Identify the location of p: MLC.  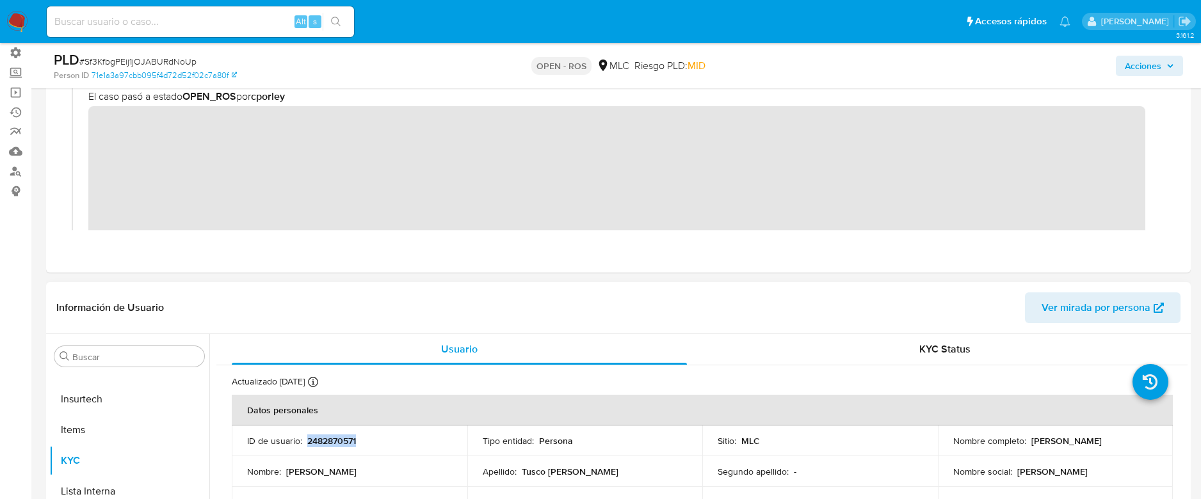
(750, 441).